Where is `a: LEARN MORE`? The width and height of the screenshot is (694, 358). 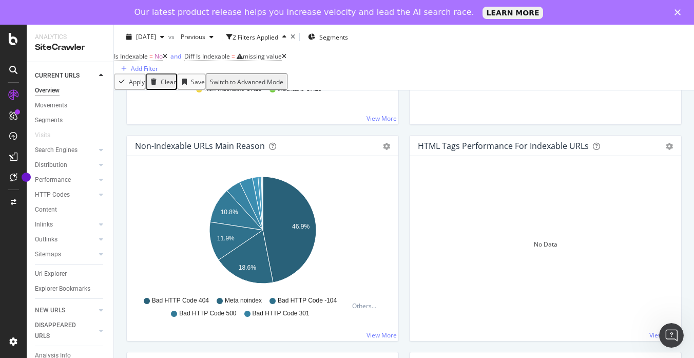 a: LEARN MORE is located at coordinates (513, 13).